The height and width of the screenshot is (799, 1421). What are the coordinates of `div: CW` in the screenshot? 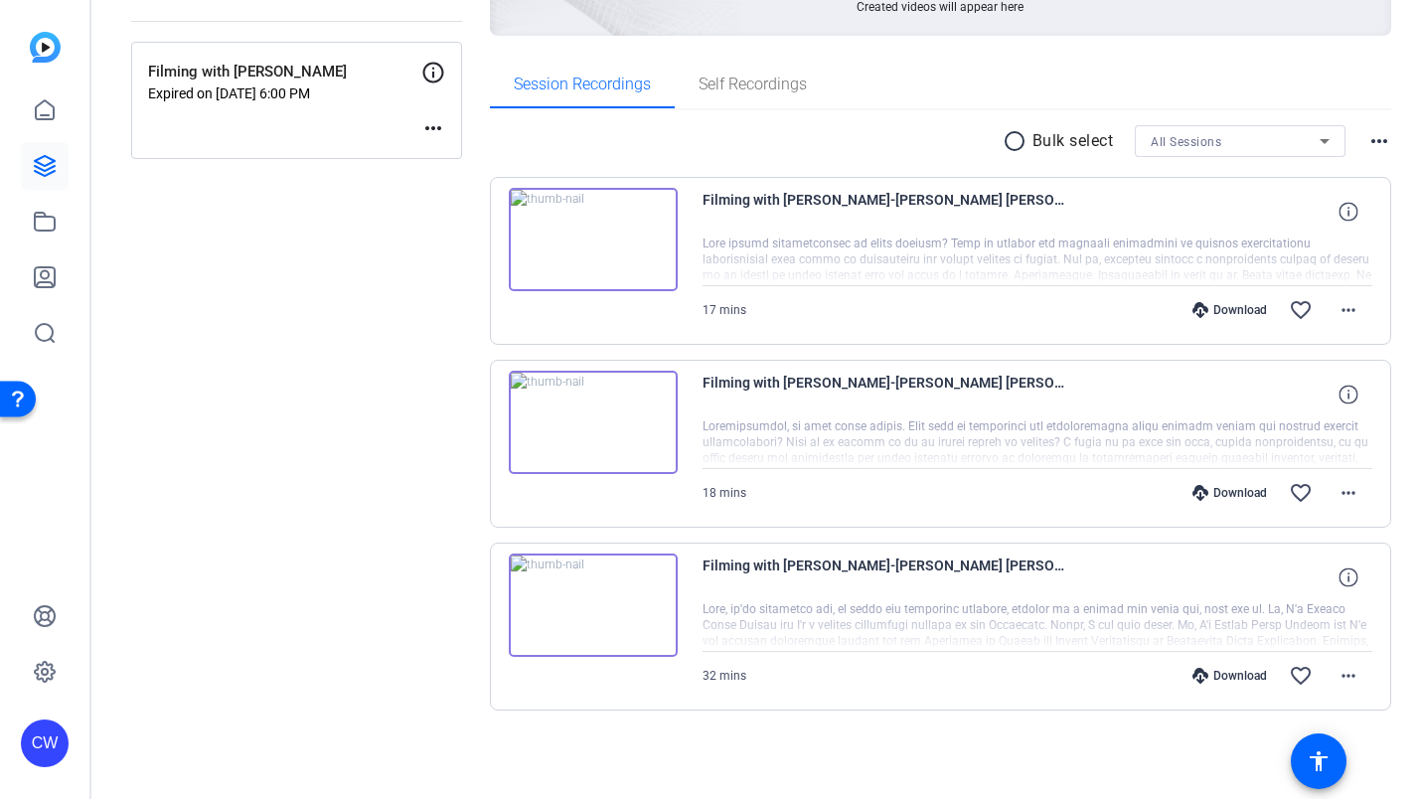 It's located at (45, 743).